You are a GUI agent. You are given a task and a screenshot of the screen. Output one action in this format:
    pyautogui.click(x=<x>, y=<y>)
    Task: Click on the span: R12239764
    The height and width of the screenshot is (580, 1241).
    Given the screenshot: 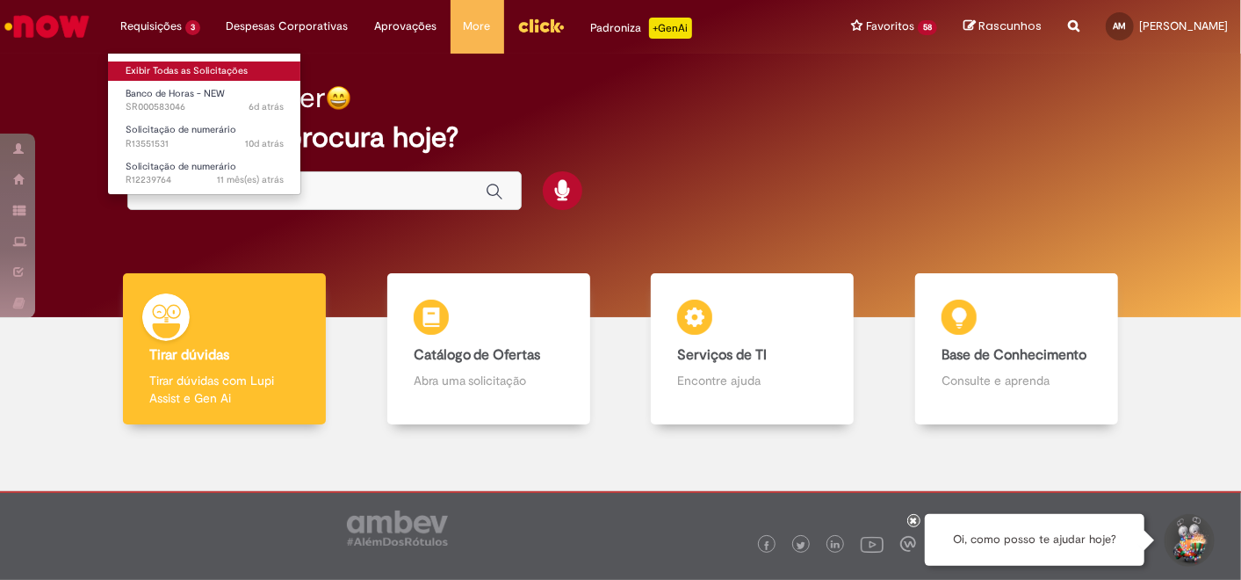 What is the action you would take?
    pyautogui.click(x=205, y=180)
    